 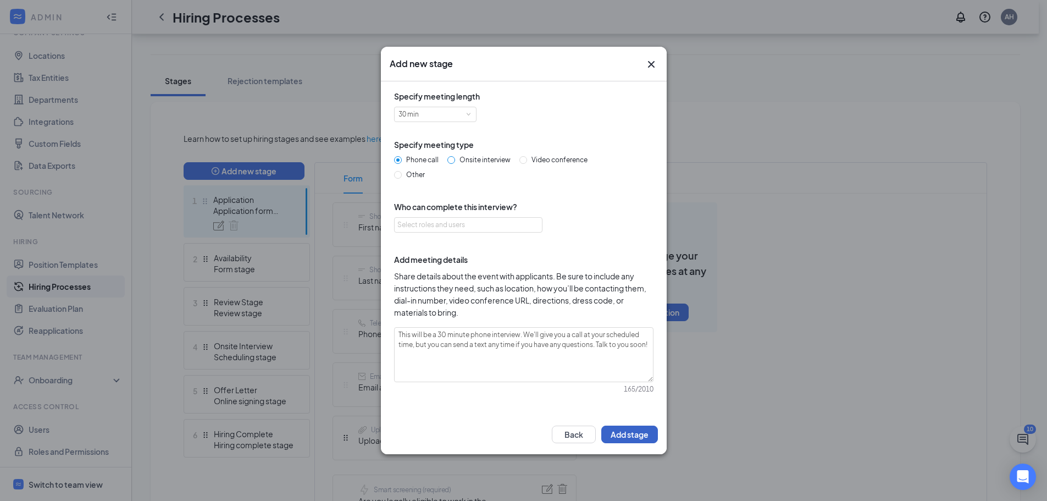 What do you see at coordinates (485, 159) in the screenshot?
I see `span: Onsite interview` at bounding box center [485, 159].